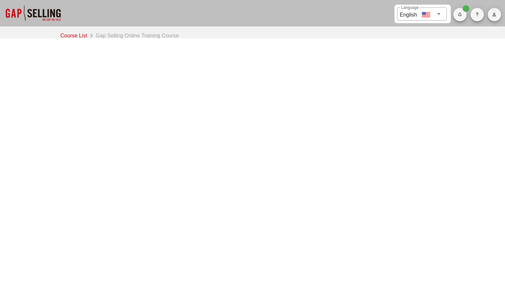 This screenshot has width=505, height=304. What do you see at coordinates (409, 14) in the screenshot?
I see `div: English` at bounding box center [409, 14].